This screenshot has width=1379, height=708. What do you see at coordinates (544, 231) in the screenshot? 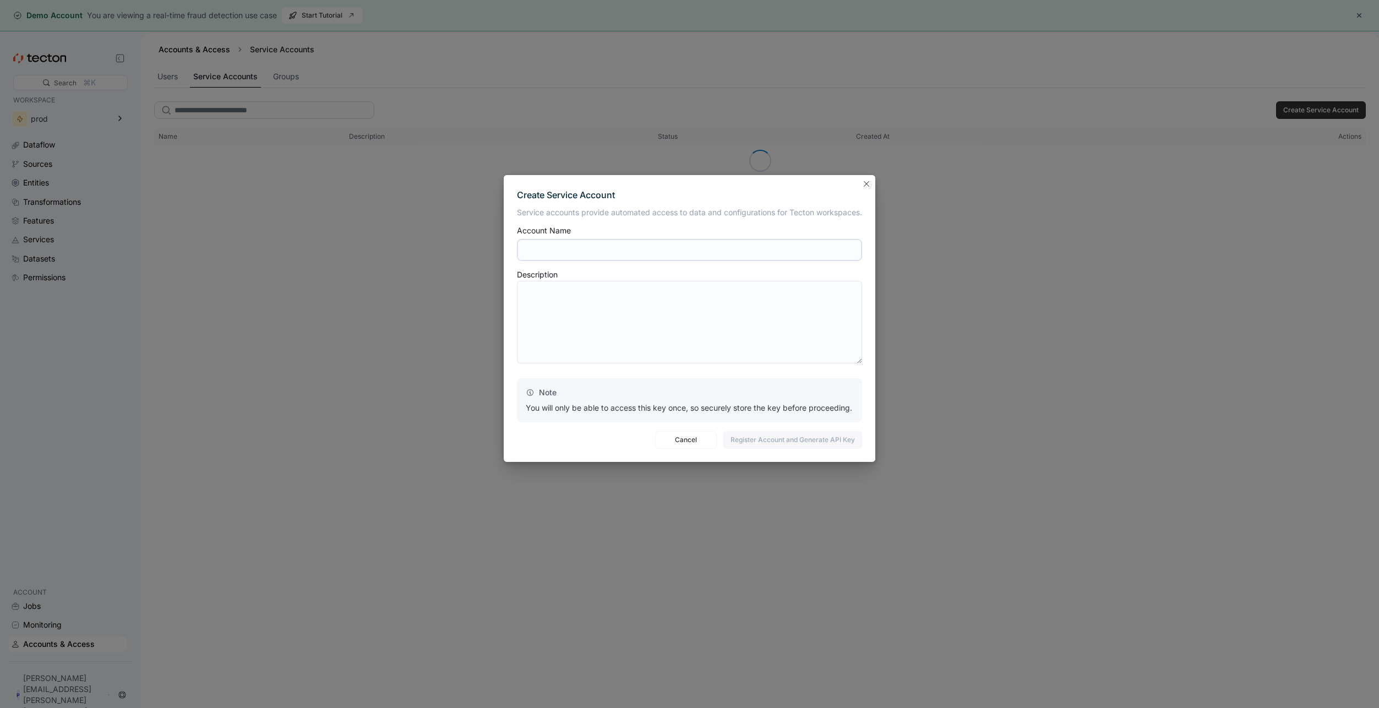
I see `div: Account Name` at bounding box center [544, 231].